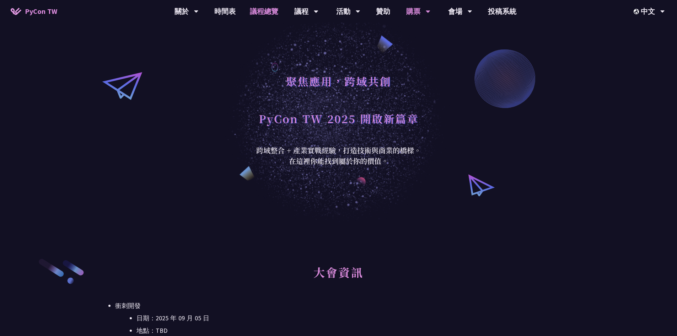  What do you see at coordinates (338, 81) in the screenshot?
I see `h1: 聚焦應用，跨域共創` at bounding box center [338, 81].